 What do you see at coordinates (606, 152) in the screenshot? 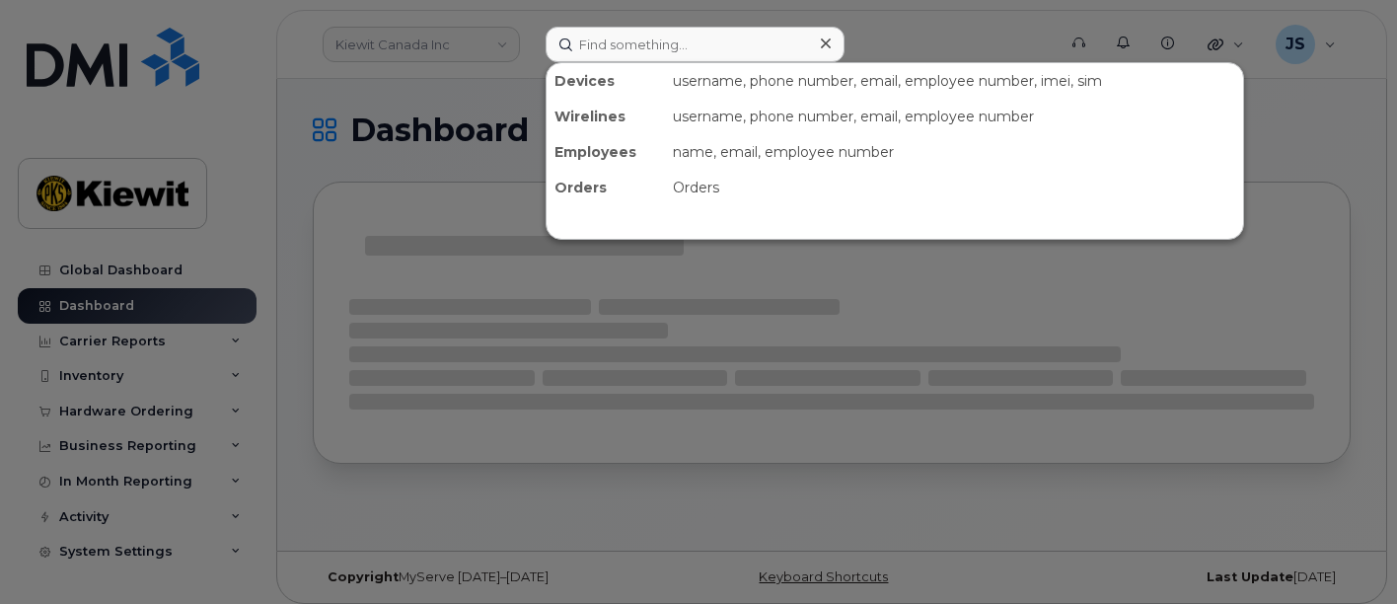
I see `div: Employees` at bounding box center [606, 152].